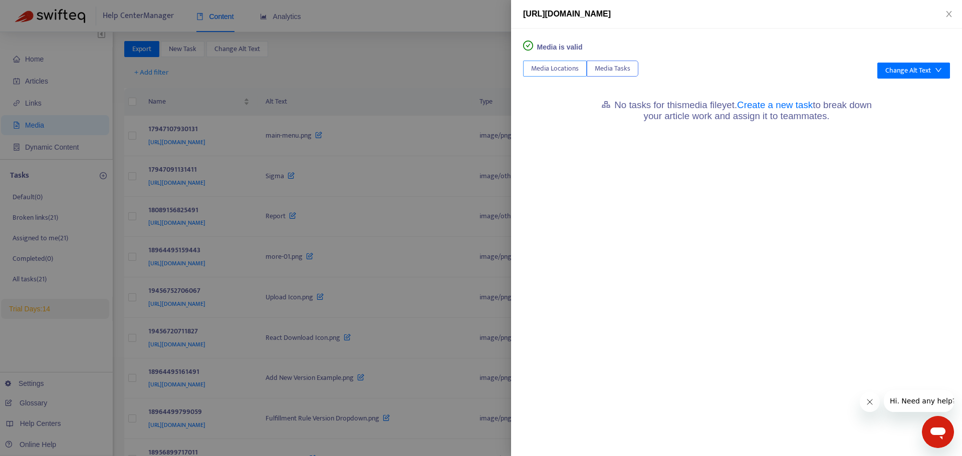 The image size is (962, 456). I want to click on span: Media is valid, so click(560, 47).